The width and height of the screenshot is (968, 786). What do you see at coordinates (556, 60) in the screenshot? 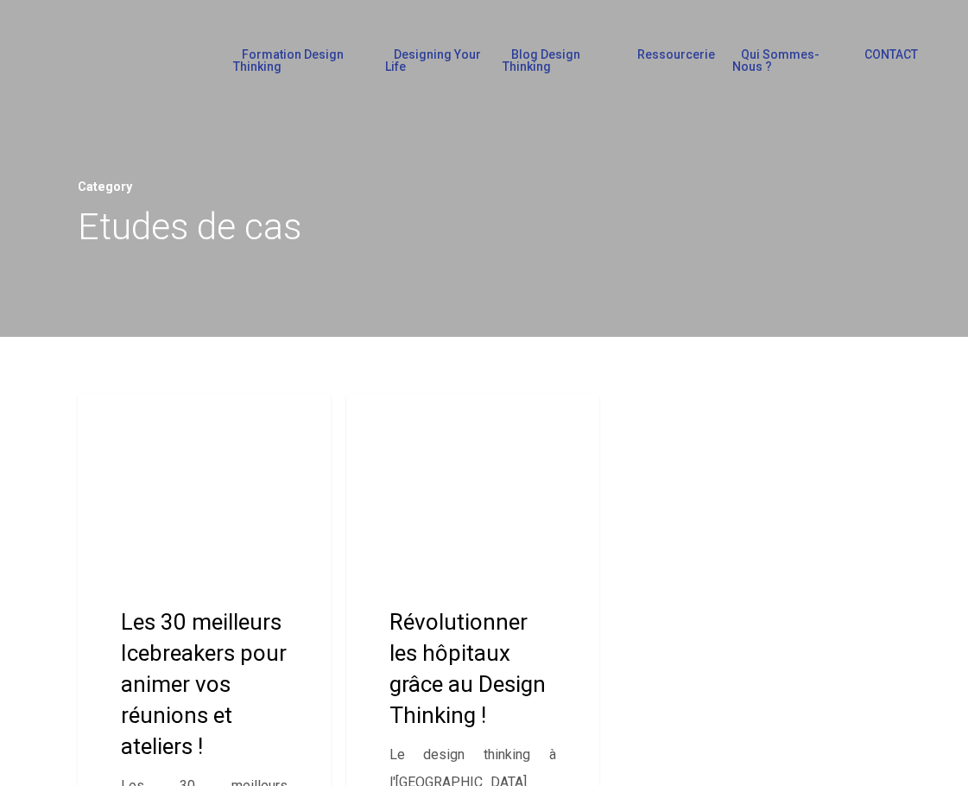
I see `a: Blog Design Thinking` at bounding box center [556, 60].